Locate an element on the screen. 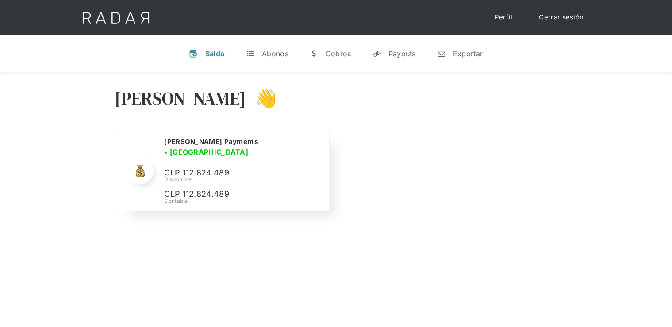 The image size is (672, 327). div: Abonos is located at coordinates (275, 54).